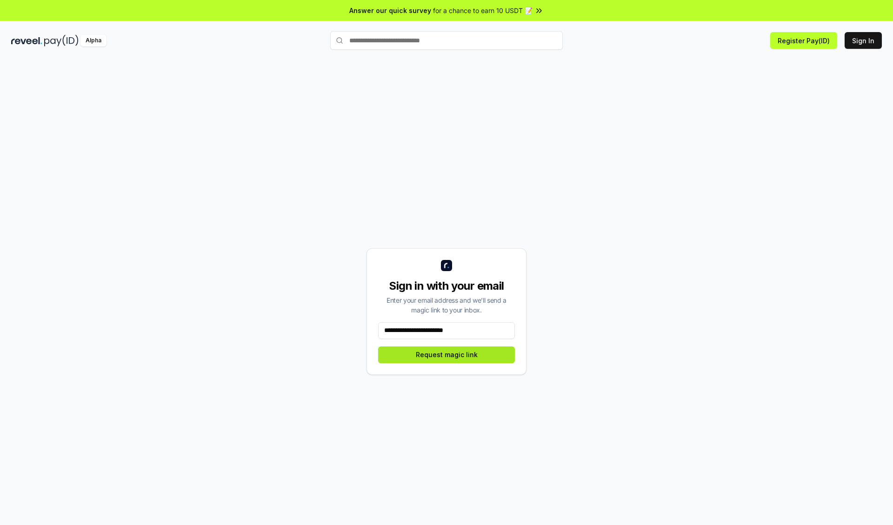 This screenshot has width=893, height=525. What do you see at coordinates (447, 286) in the screenshot?
I see `div: Sign in with your email` at bounding box center [447, 286].